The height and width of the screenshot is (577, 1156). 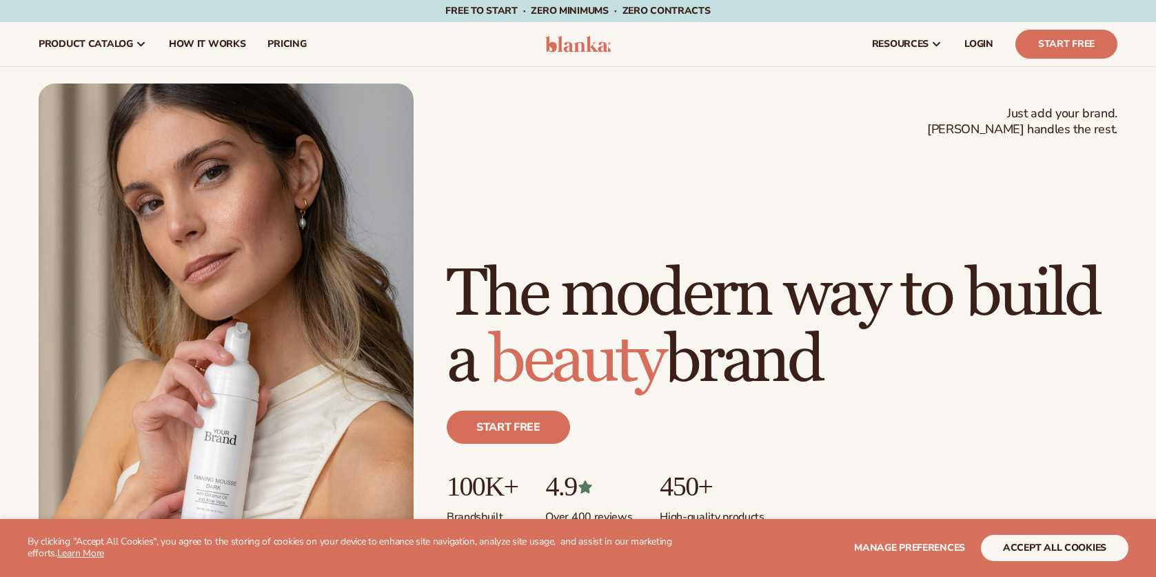 I want to click on a: Learn More, so click(x=81, y=552).